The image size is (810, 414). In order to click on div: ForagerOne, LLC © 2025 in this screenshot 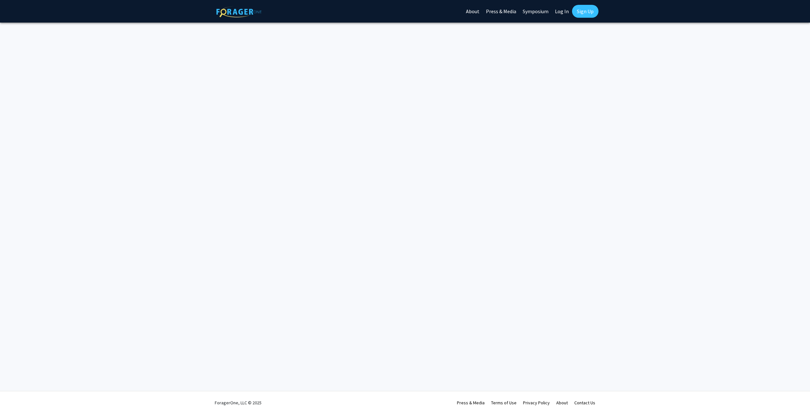, I will do `click(238, 403)`.